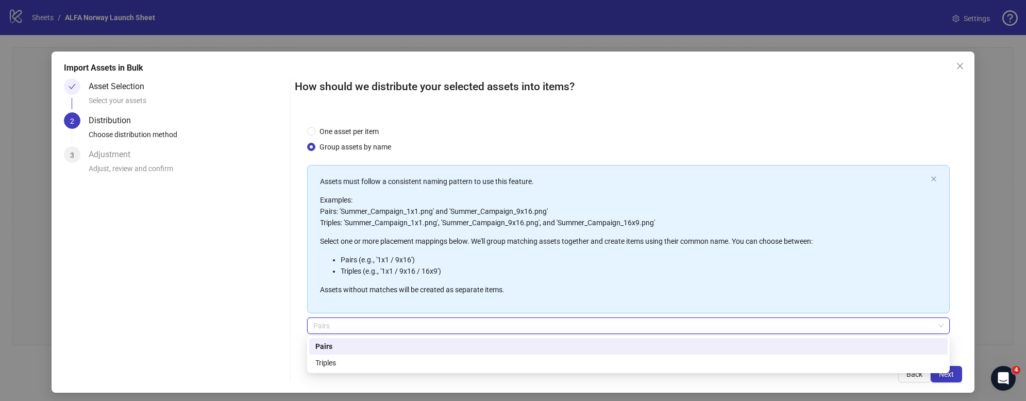 This screenshot has height=401, width=1026. What do you see at coordinates (633, 271) in the screenshot?
I see `li: Triples (e.g., '1x1 / 9x16 / 16x9')` at bounding box center [633, 271].